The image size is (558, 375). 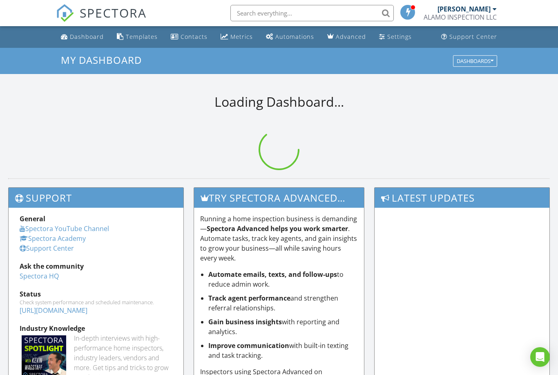 What do you see at coordinates (65, 13) in the screenshot?
I see `img: The Best Home Inspection Software - Spectora` at bounding box center [65, 13].